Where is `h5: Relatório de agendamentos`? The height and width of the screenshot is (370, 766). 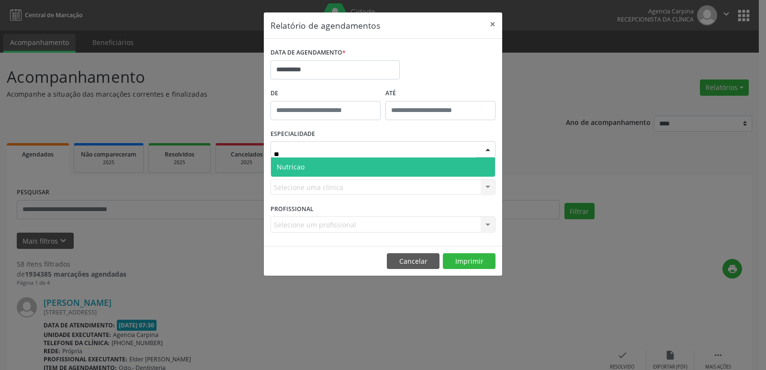
h5: Relatório de agendamentos is located at coordinates (325, 25).